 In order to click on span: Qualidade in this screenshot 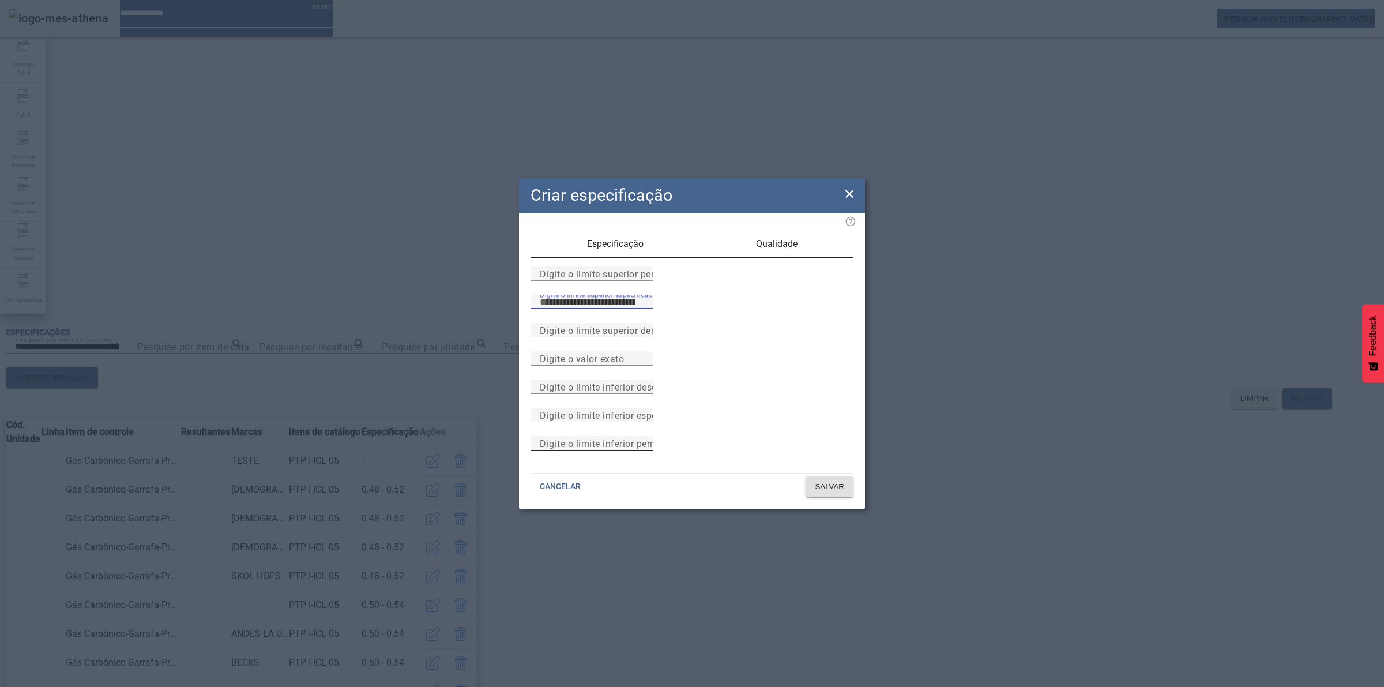, I will do `click(777, 244)`.